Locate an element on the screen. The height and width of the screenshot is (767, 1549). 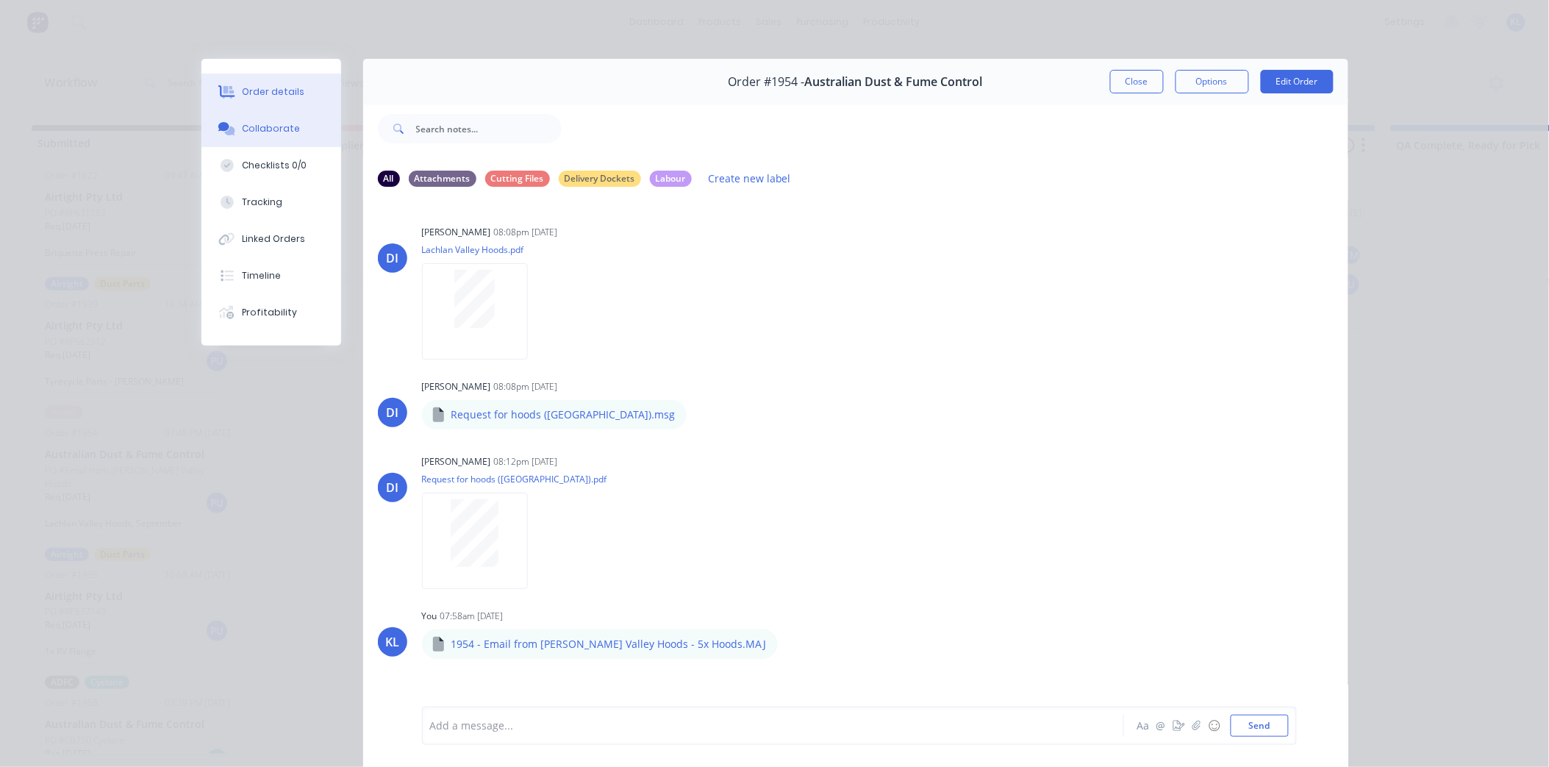
div: Attachments is located at coordinates (442, 179).